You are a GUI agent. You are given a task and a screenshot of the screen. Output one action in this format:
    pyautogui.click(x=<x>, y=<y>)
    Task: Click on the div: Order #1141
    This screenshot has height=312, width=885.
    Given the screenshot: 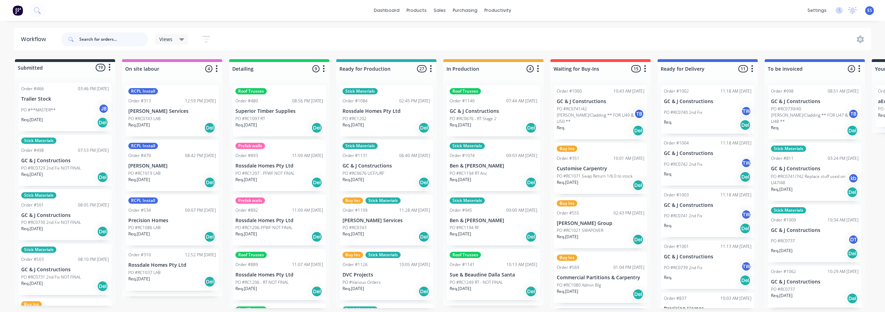 What is the action you would take?
    pyautogui.click(x=462, y=264)
    